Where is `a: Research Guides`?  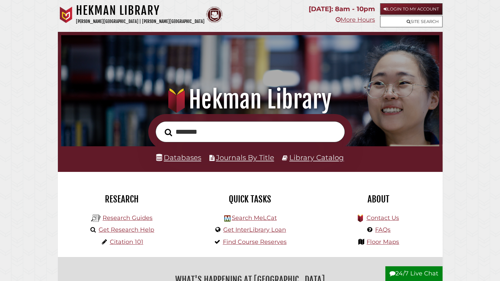 a: Research Guides is located at coordinates (128, 218).